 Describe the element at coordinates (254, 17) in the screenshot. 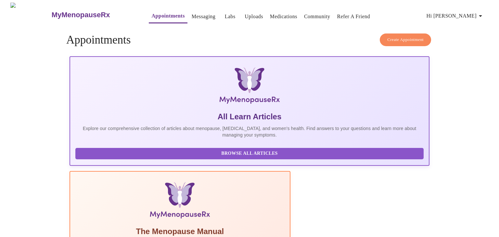

I see `button: Uploads` at that location.